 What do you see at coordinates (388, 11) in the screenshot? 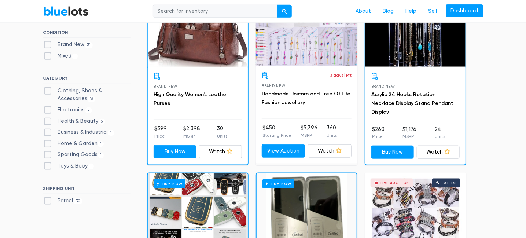
I see `a: Blog` at bounding box center [388, 11].